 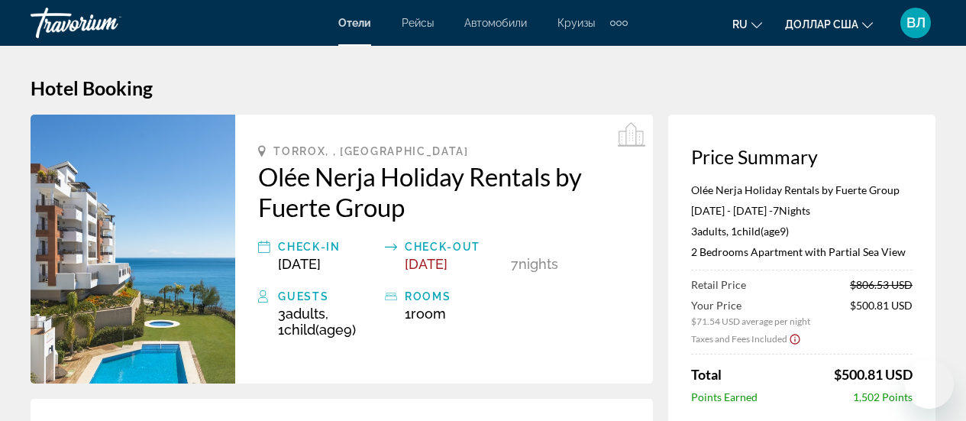 I want to click on span: Retail Price, so click(x=719, y=284).